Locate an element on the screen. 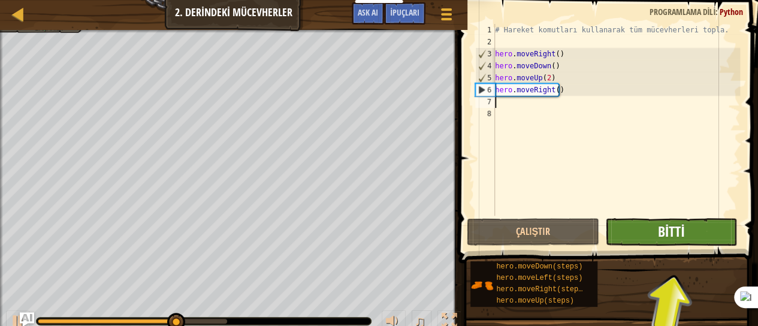 This screenshot has width=758, height=326. span: Ask AI is located at coordinates (368, 12).